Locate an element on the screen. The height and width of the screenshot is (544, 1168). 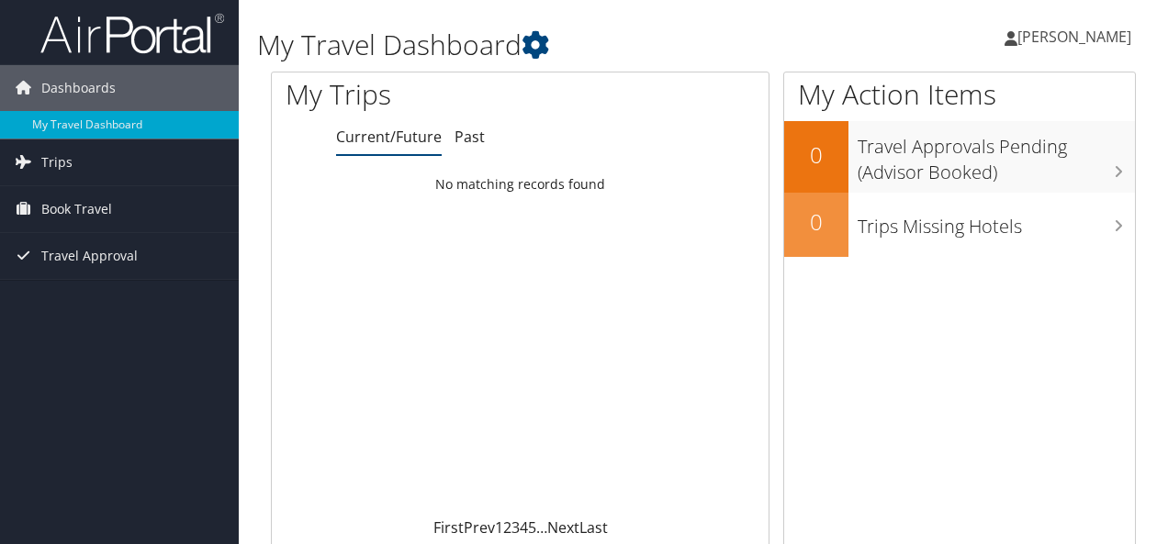
a: 4 is located at coordinates (523, 528).